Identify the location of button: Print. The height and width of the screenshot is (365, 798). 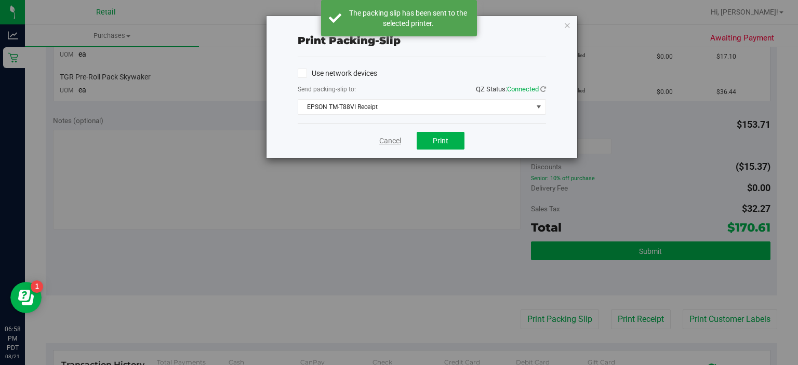
(441, 141).